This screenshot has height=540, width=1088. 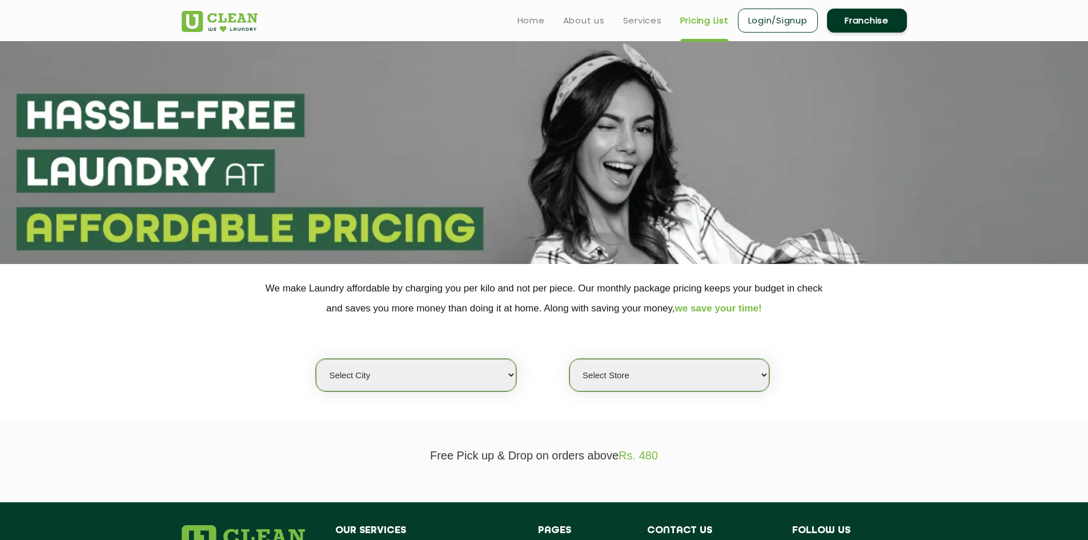 What do you see at coordinates (778, 21) in the screenshot?
I see `a: Login/Signup` at bounding box center [778, 21].